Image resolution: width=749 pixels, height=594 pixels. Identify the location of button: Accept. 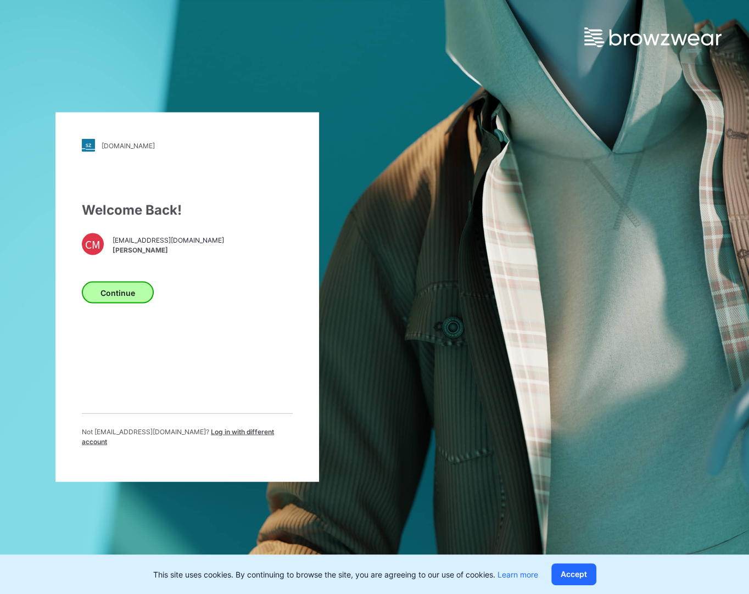
(574, 574).